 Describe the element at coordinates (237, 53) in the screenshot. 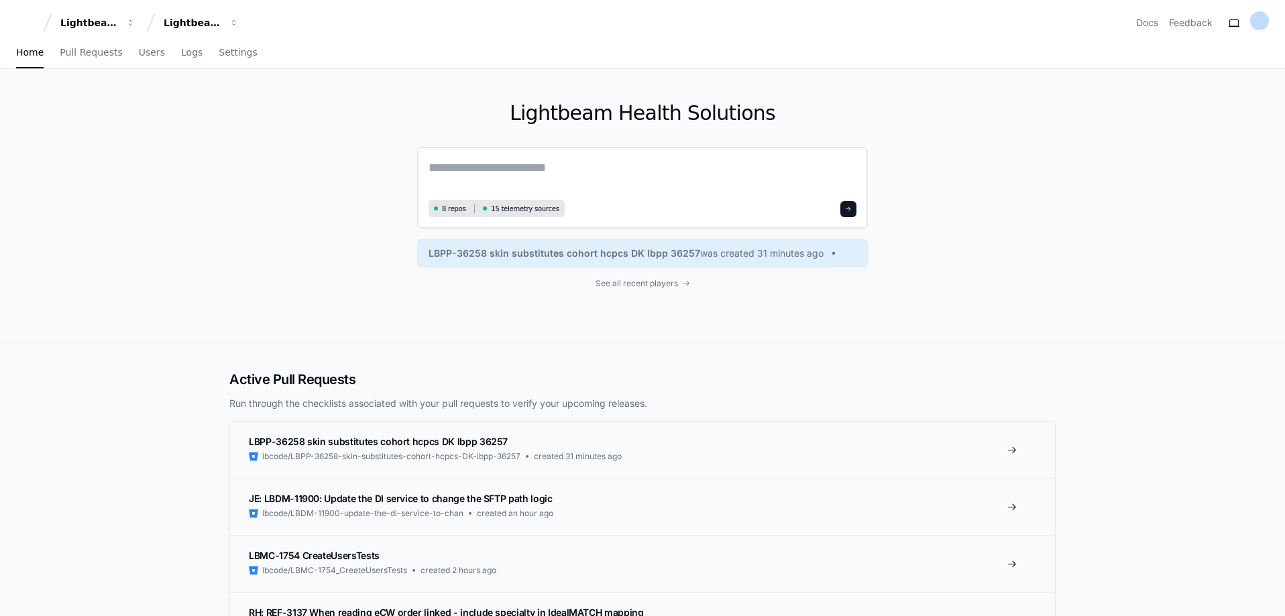

I see `a: Settings` at that location.